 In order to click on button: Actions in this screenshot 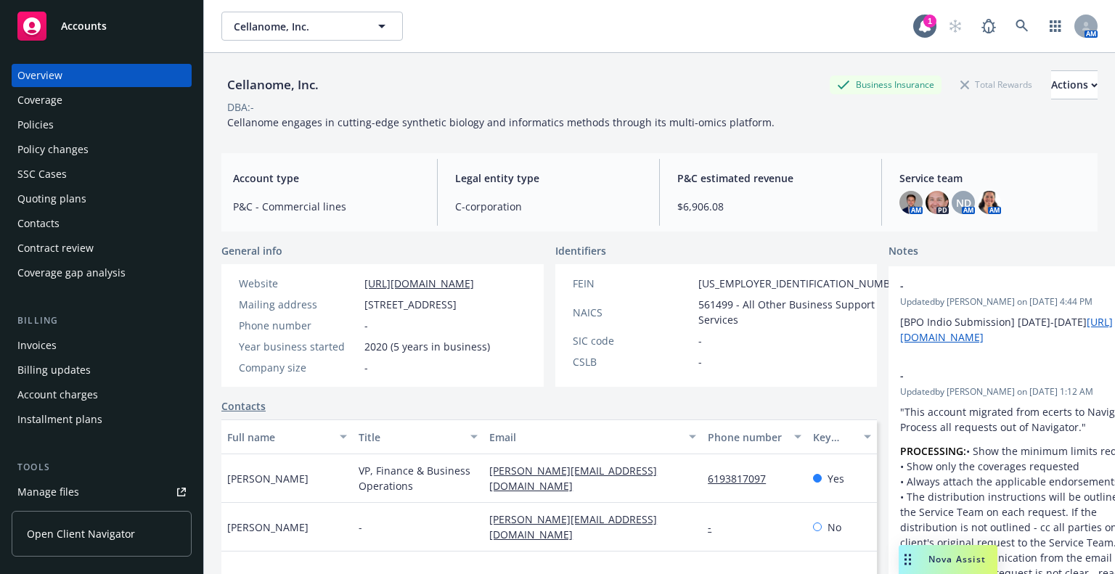, I will do `click(1074, 85)`.